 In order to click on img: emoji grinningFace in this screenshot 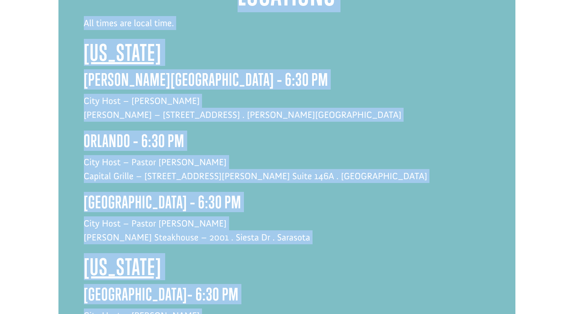, I will do `click(85, 21)`.